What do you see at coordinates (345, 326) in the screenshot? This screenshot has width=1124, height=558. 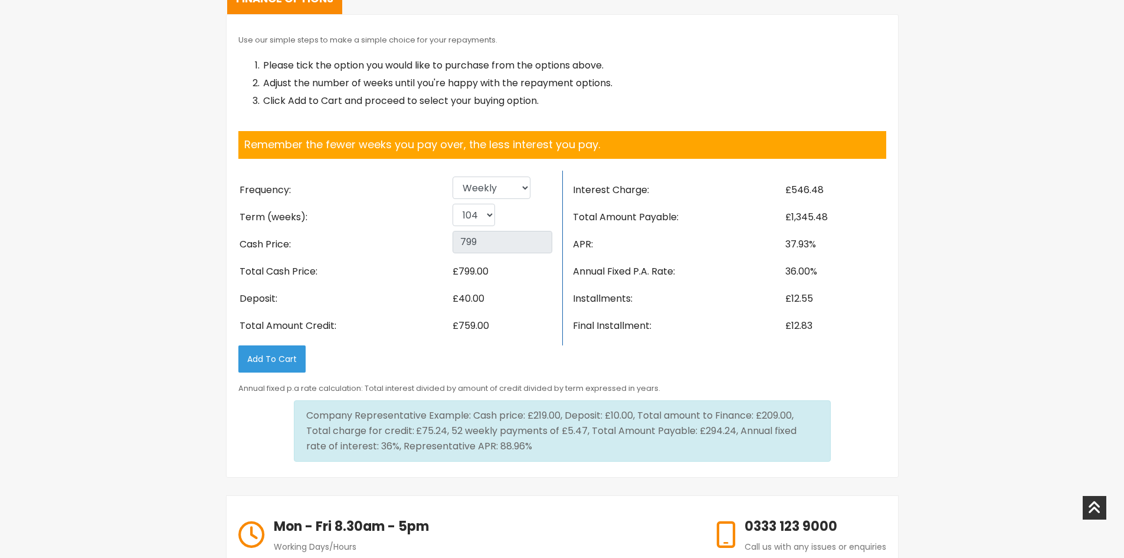 I see `li: Total Amount Credit:` at bounding box center [345, 326].